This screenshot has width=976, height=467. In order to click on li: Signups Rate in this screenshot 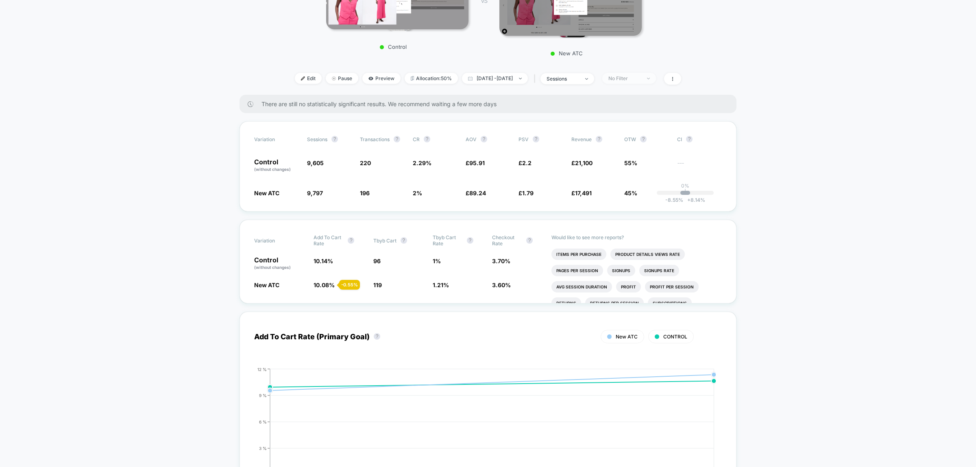, I will do `click(659, 270)`.